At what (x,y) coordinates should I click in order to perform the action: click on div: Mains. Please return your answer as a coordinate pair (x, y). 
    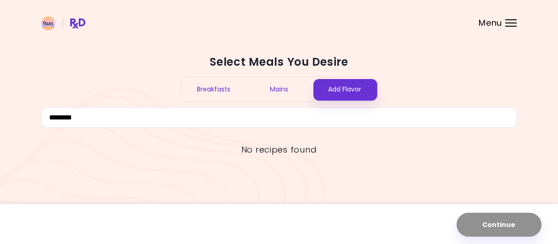
    Looking at the image, I should click on (279, 89).